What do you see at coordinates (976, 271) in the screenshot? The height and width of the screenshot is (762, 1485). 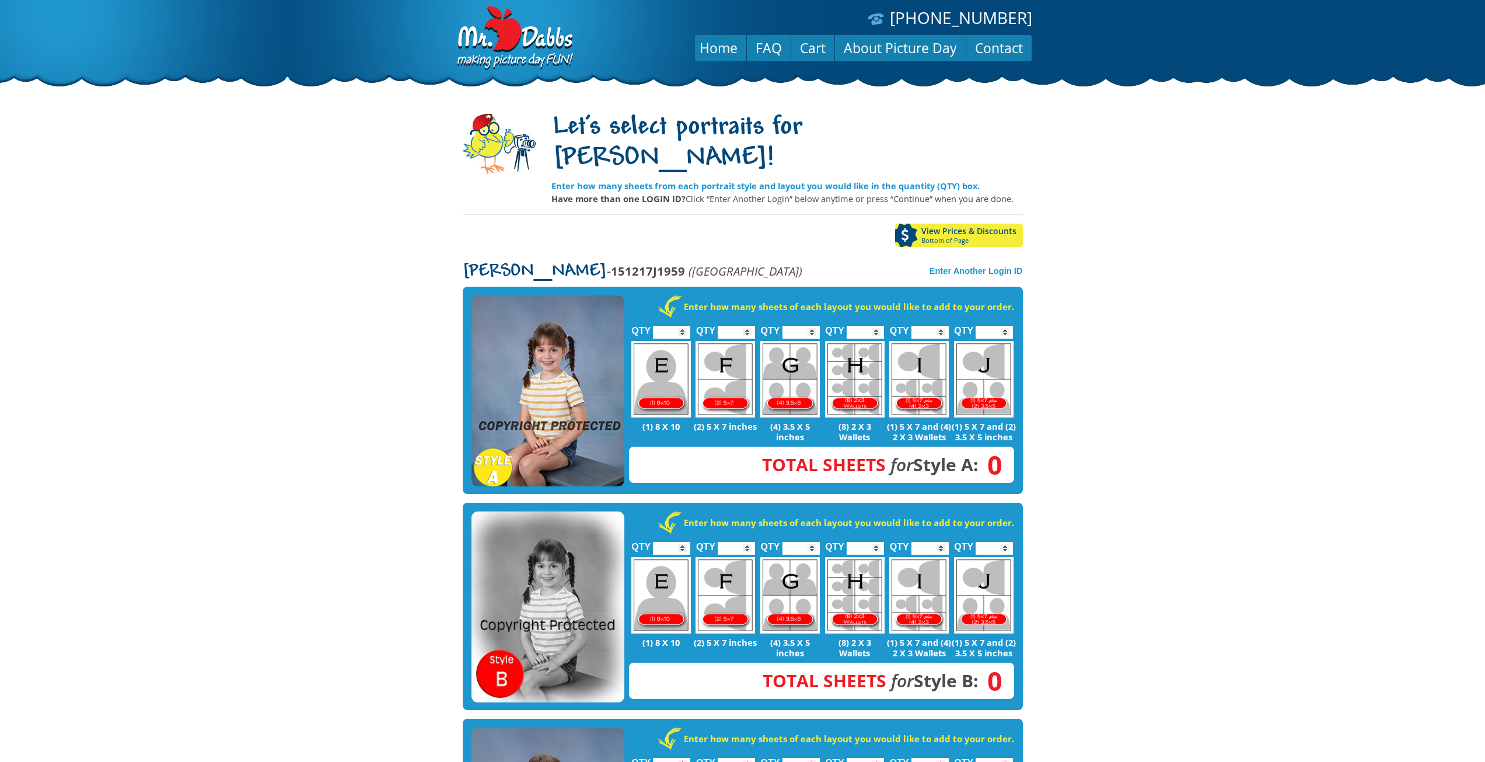 I see `strong: Enter Another Login ID` at bounding box center [976, 271].